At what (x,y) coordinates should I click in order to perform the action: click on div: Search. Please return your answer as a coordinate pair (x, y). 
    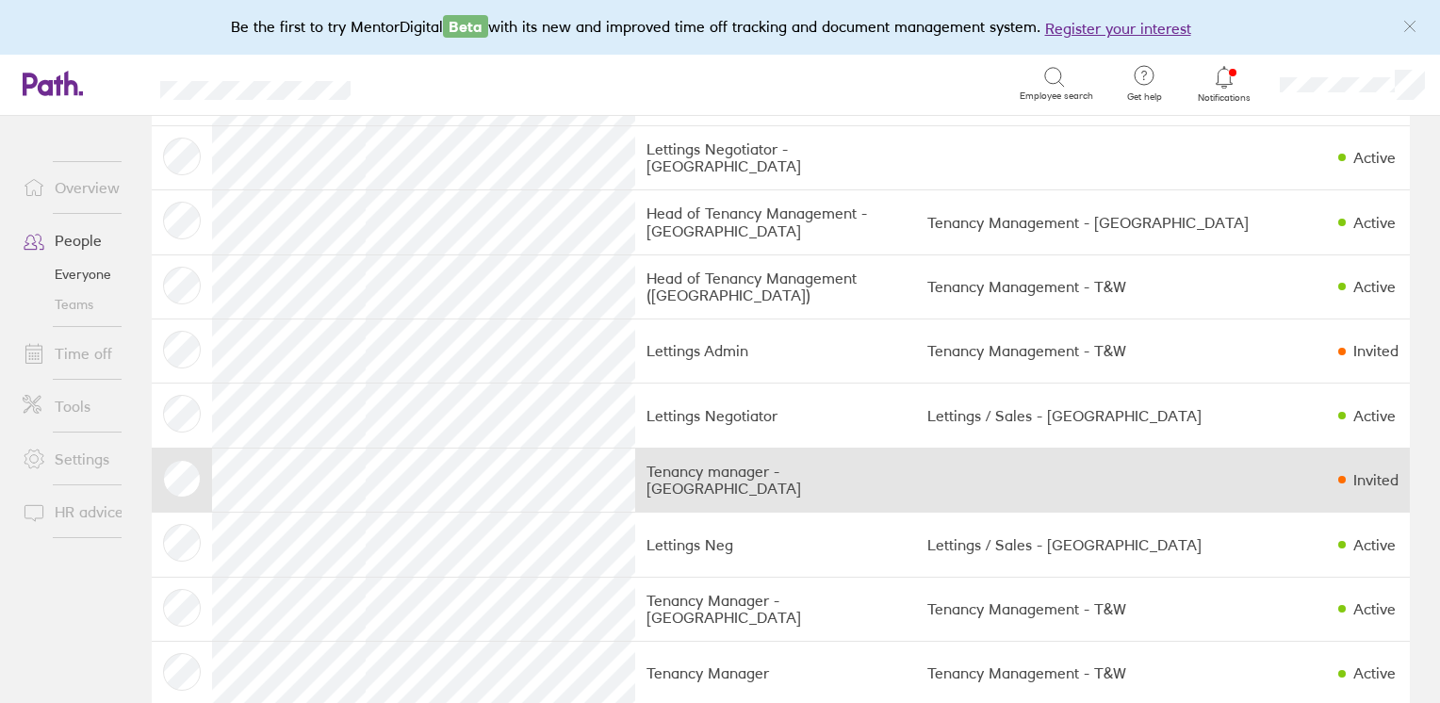
    Looking at the image, I should click on (425, 83).